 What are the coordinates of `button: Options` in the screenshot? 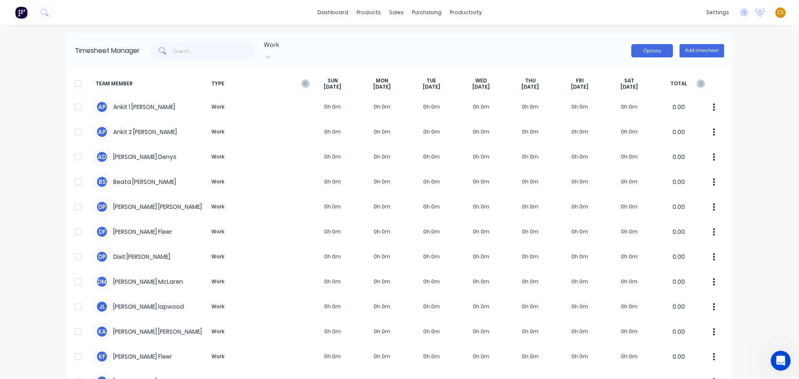 It's located at (652, 51).